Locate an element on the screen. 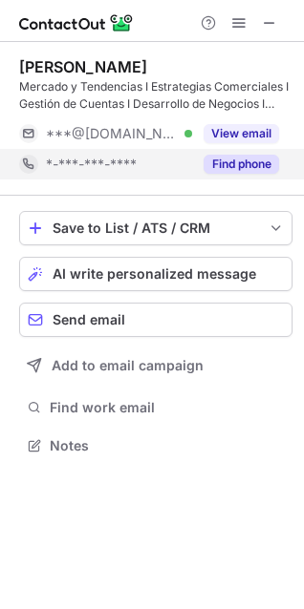 The width and height of the screenshot is (304, 609). span: Notes is located at coordinates (167, 446).